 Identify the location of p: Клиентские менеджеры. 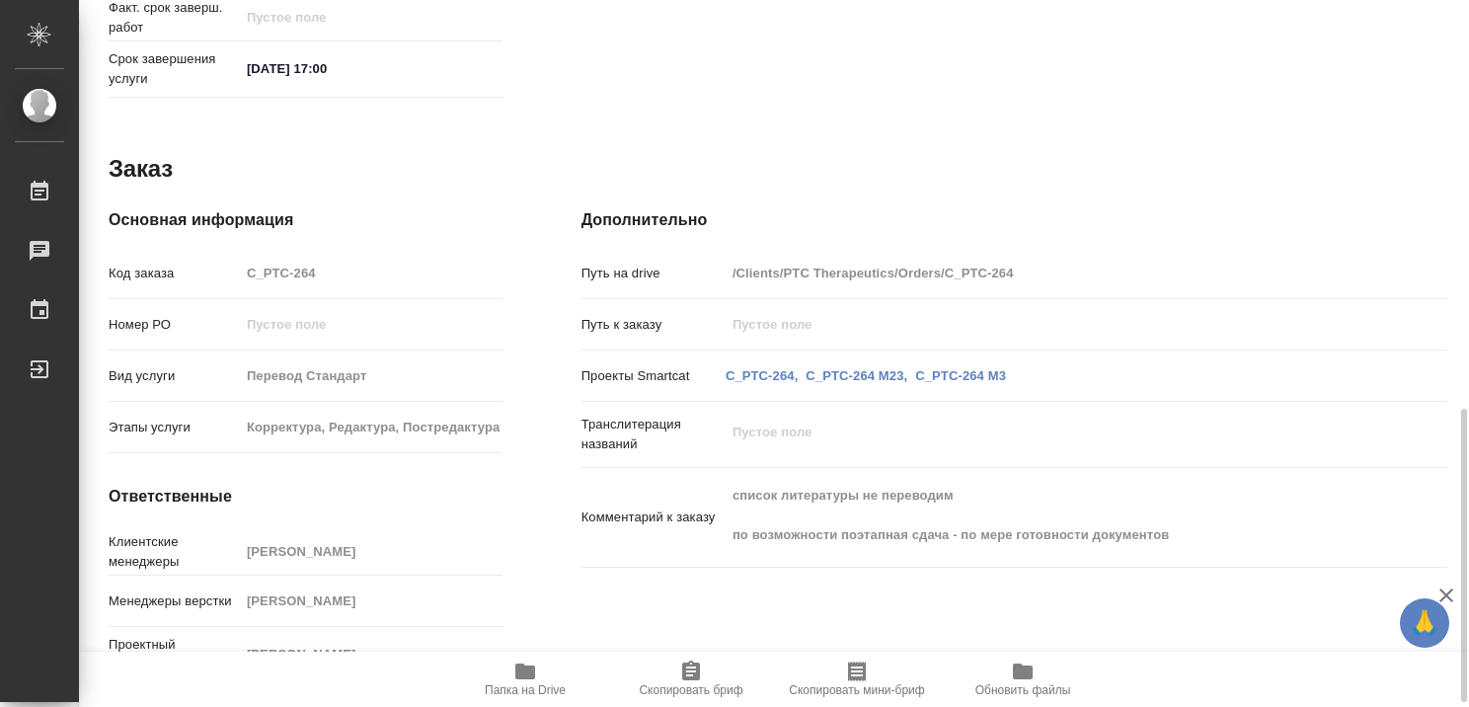
(174, 552).